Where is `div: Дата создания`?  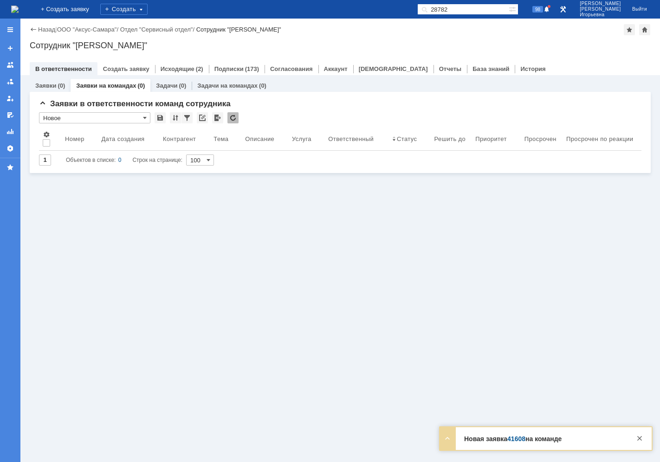 div: Дата создания is located at coordinates (122, 139).